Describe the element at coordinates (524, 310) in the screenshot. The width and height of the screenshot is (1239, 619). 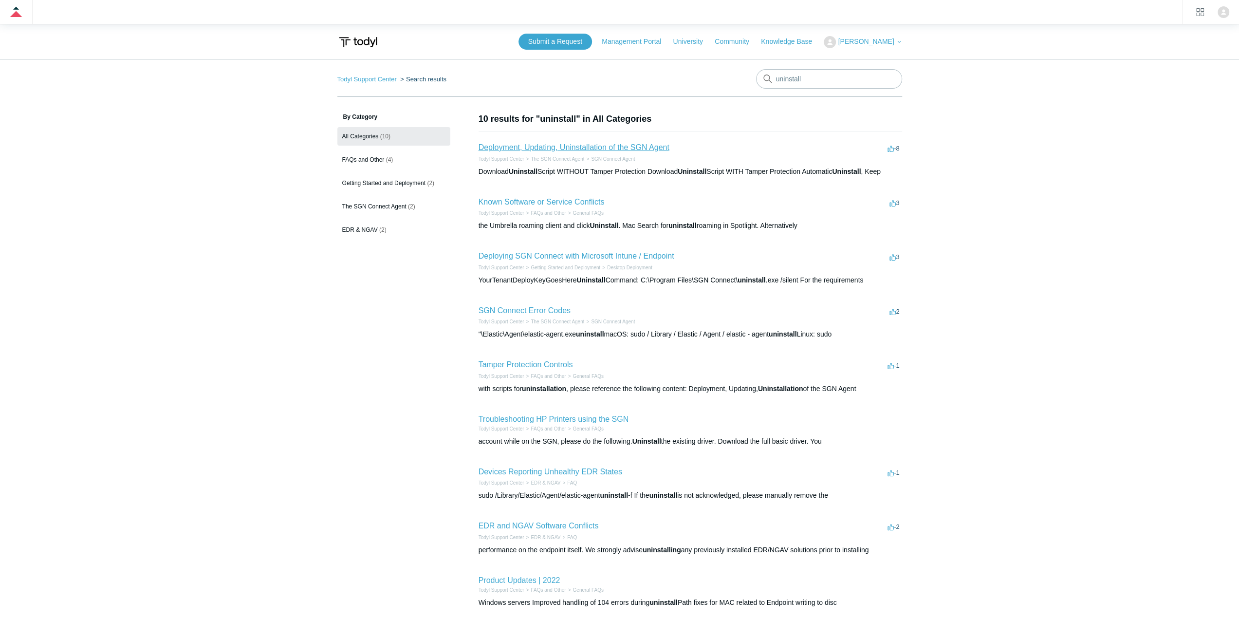
I see `a: SGN Connect Error Codes` at that location.